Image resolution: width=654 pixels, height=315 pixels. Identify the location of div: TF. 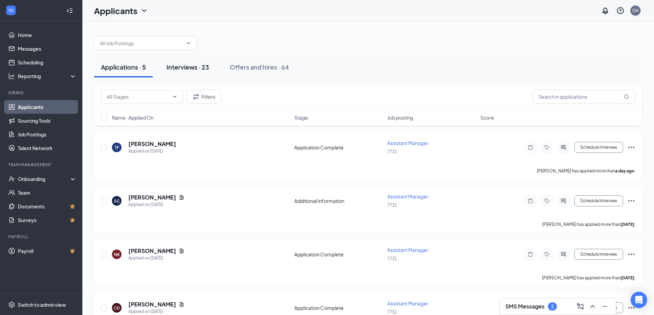
(117, 148).